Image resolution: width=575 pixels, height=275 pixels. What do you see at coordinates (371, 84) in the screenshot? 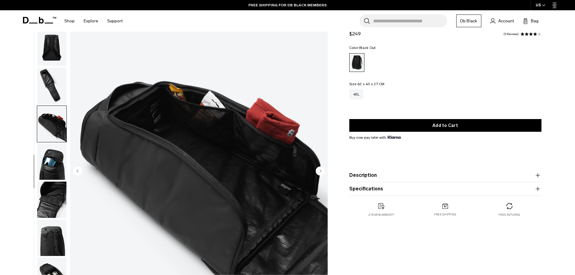
I see `span: 62 x 40 x 27 CM` at bounding box center [371, 84].